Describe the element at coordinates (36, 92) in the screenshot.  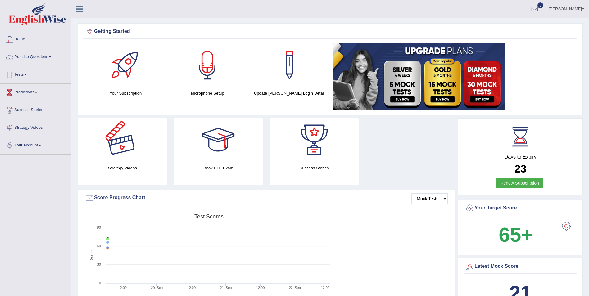
I see `a: Predictions` at that location.